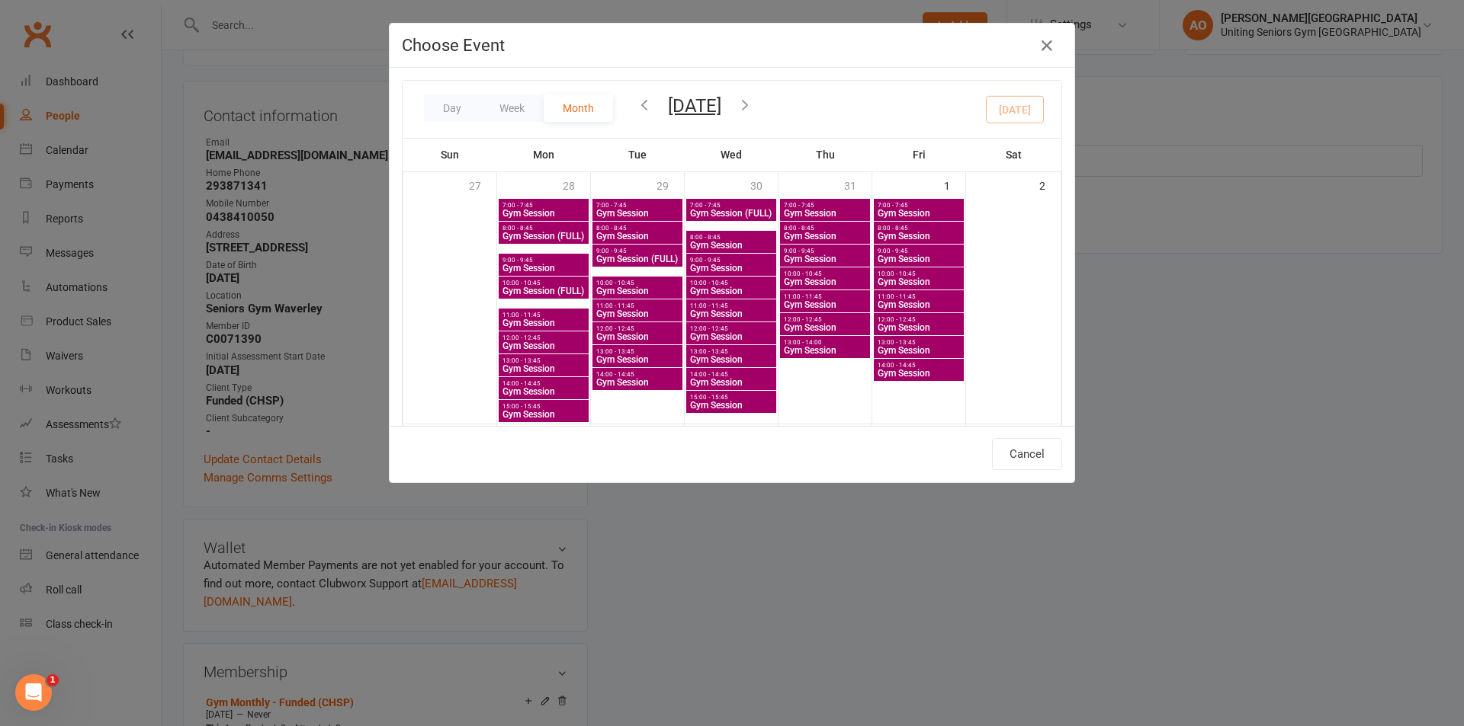 Image resolution: width=1464 pixels, height=726 pixels. I want to click on div: 28, so click(576, 184).